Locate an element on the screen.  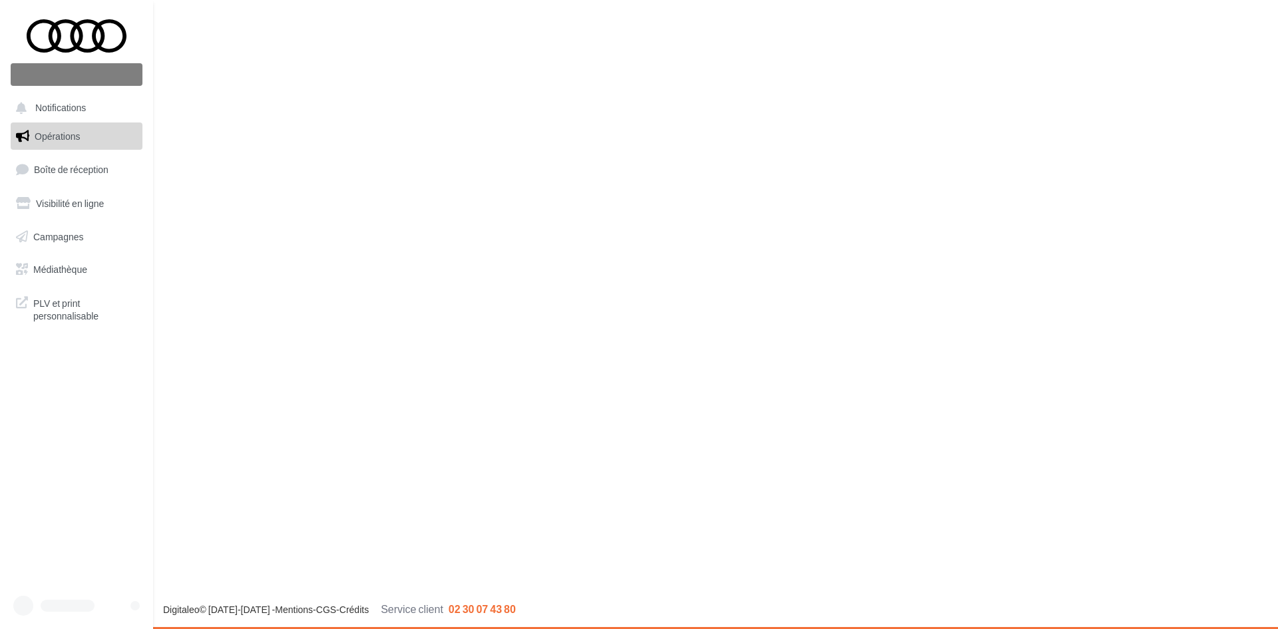
span: Boîte de réception is located at coordinates (71, 169).